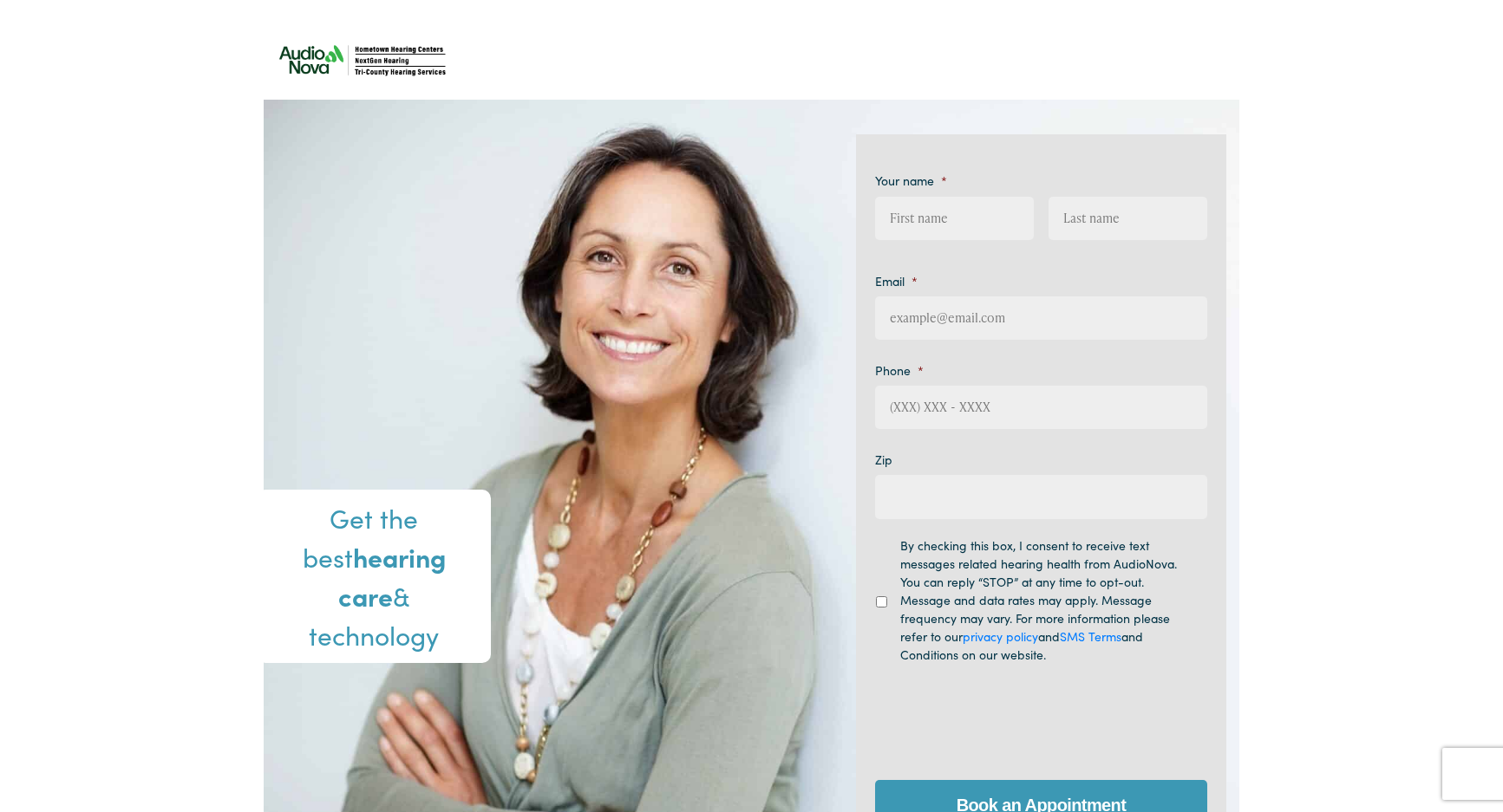  What do you see at coordinates (895, 280) in the screenshot?
I see `label: Email` at bounding box center [895, 280].